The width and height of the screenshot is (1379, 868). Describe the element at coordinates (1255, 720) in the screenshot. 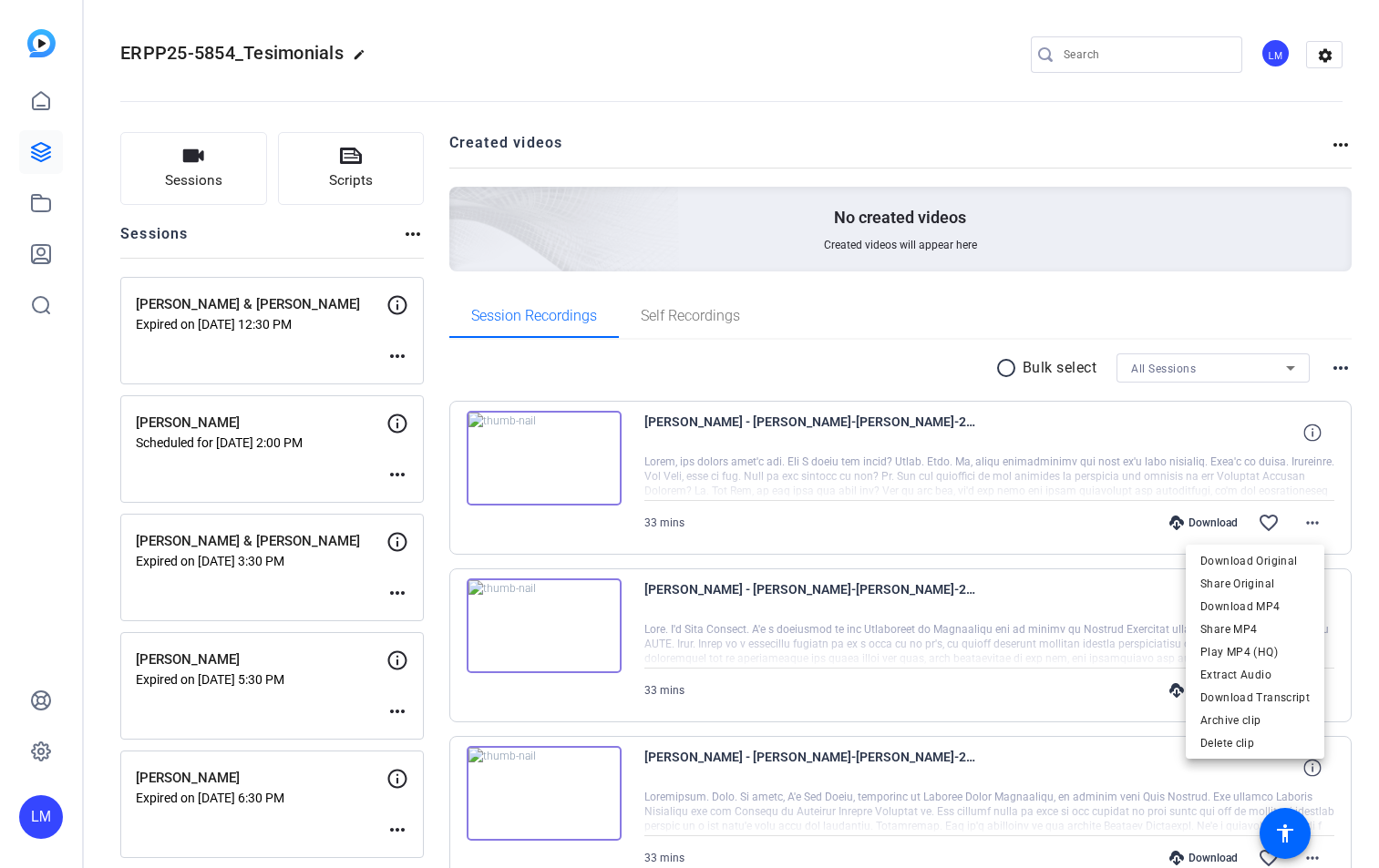

I see `span: Archive clip` at that location.